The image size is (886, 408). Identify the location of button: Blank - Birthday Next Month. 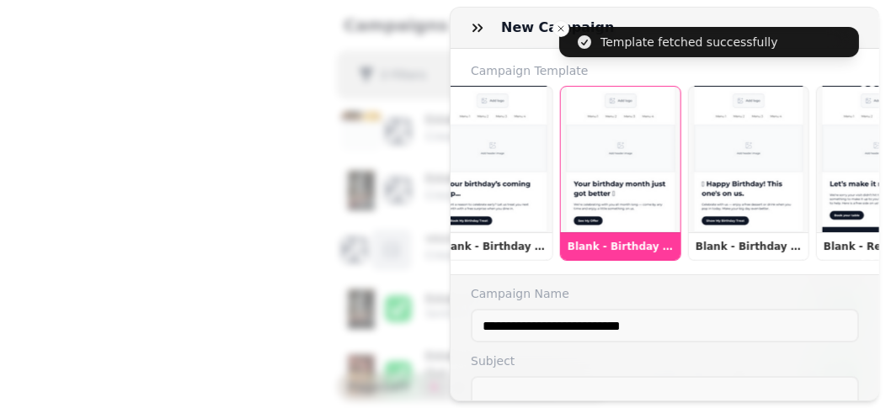
(493, 173).